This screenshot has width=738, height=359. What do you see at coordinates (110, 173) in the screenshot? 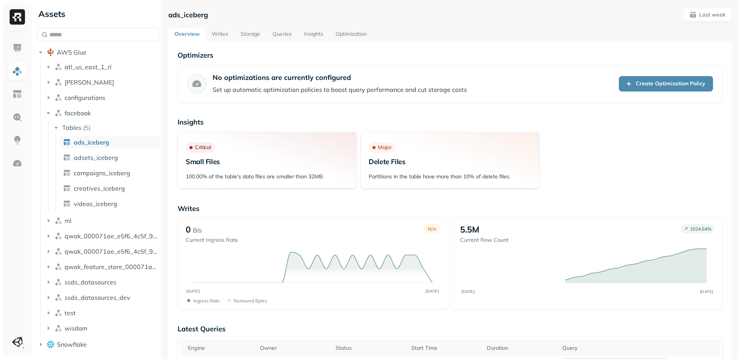
I see `a: campaigns_iceberg` at bounding box center [110, 173].